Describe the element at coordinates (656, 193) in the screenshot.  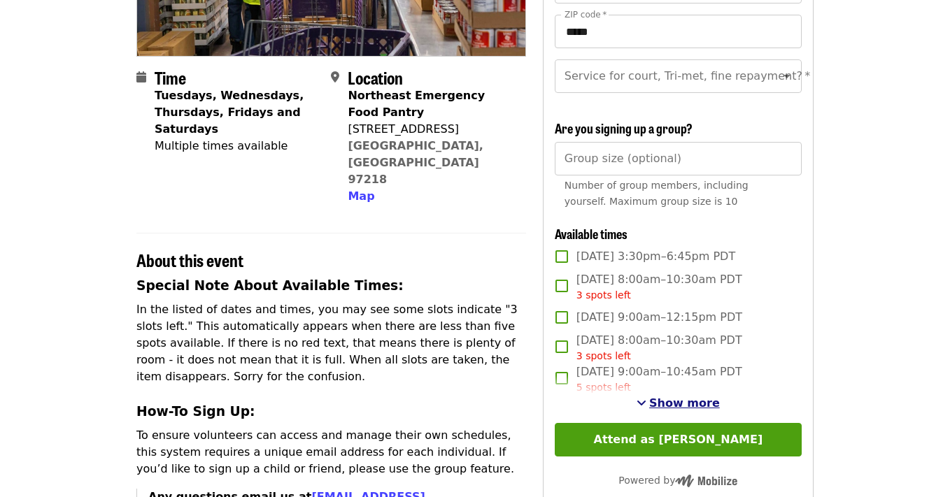
I see `span: Number of group members, including yourself. Maximum group size is 10` at that location.